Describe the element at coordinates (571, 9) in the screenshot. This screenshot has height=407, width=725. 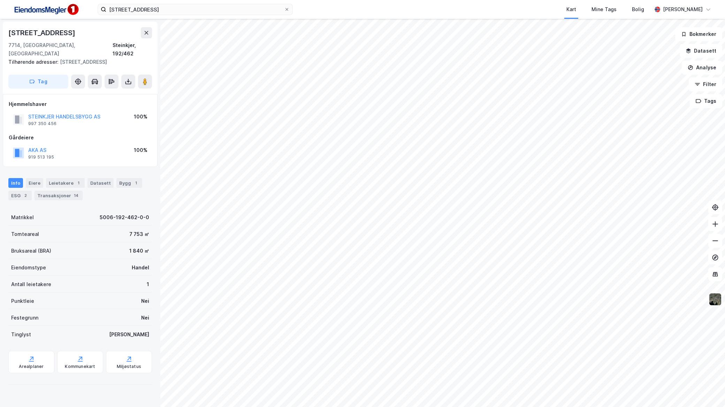
I see `div: Kart` at that location.